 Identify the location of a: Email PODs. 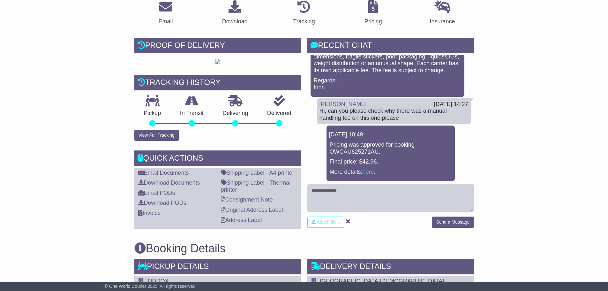
(157, 193).